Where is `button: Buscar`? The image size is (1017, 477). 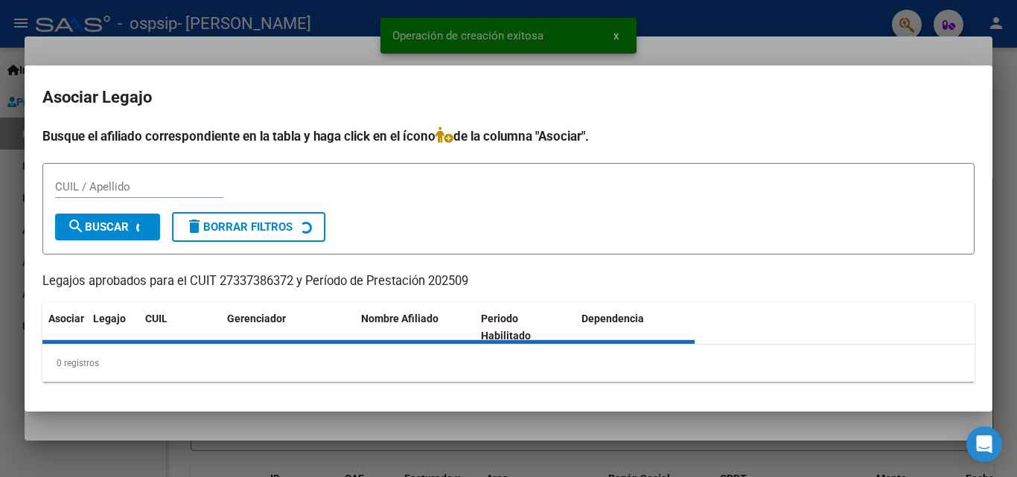 button: Buscar is located at coordinates (107, 227).